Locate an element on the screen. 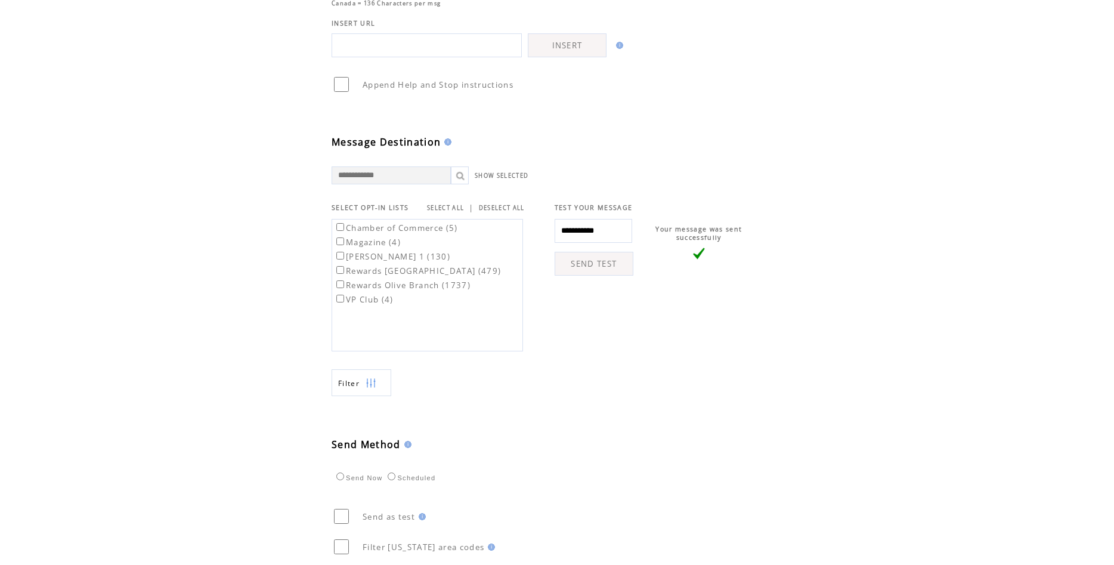  label: Magazine (4) is located at coordinates (367, 242).